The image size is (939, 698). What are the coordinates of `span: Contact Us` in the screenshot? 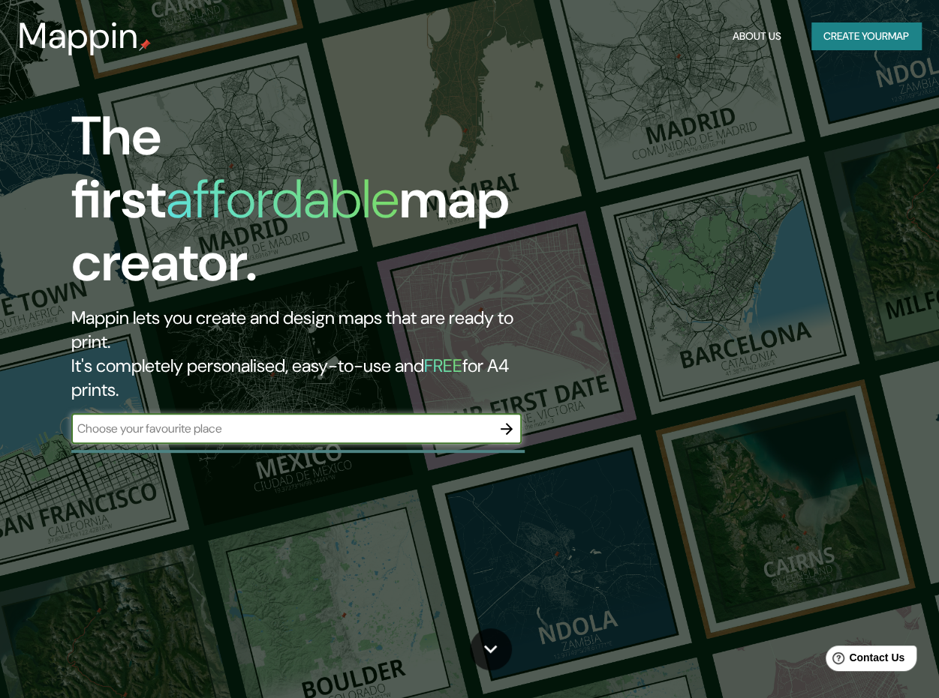 It's located at (71, 18).